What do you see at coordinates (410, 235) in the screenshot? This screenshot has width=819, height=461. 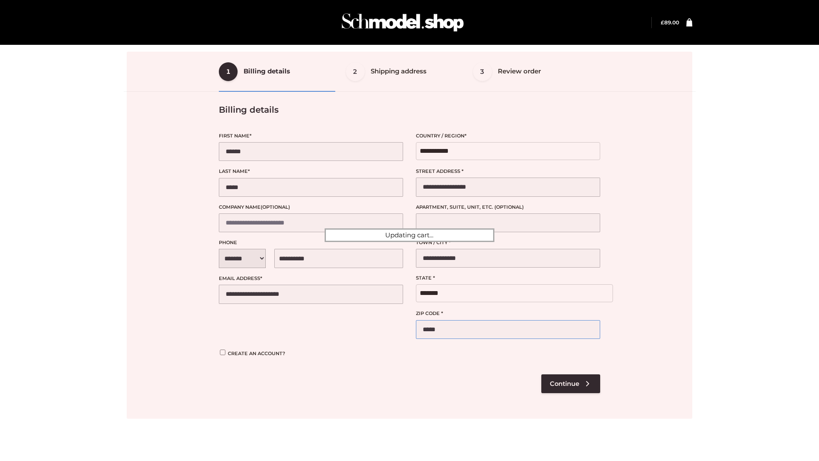 I see `div: Updating cart...` at bounding box center [410, 235].